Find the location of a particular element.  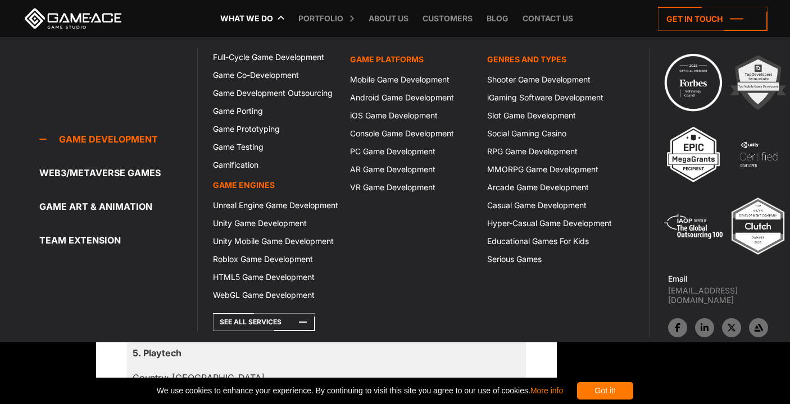

a: Full-Cycle Game Development is located at coordinates (275, 57).